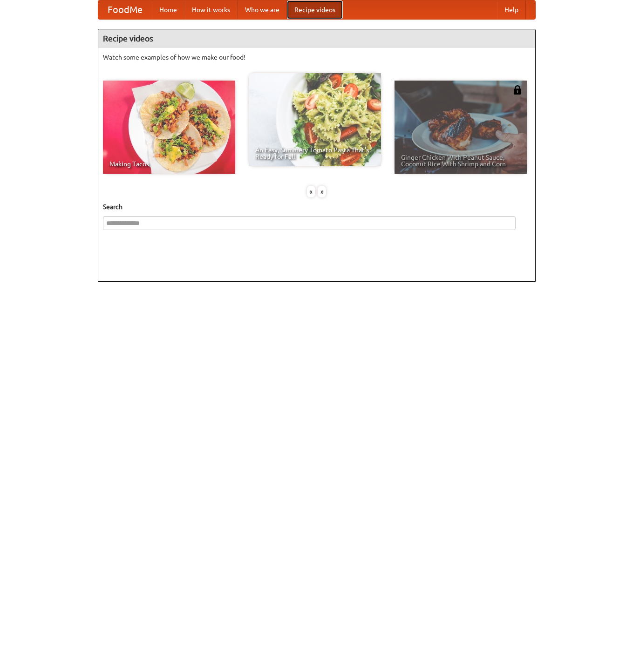 Image resolution: width=633 pixels, height=659 pixels. What do you see at coordinates (169, 164) in the screenshot?
I see `span: Making Tacos` at bounding box center [169, 164].